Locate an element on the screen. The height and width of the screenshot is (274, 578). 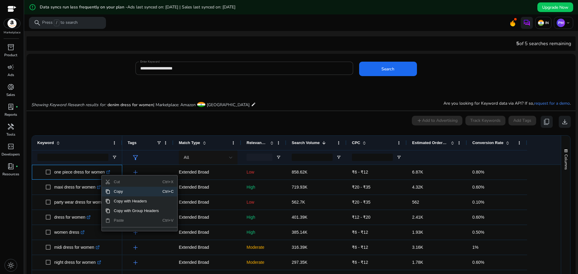
span: Ctrl+V is located at coordinates (169, 221).